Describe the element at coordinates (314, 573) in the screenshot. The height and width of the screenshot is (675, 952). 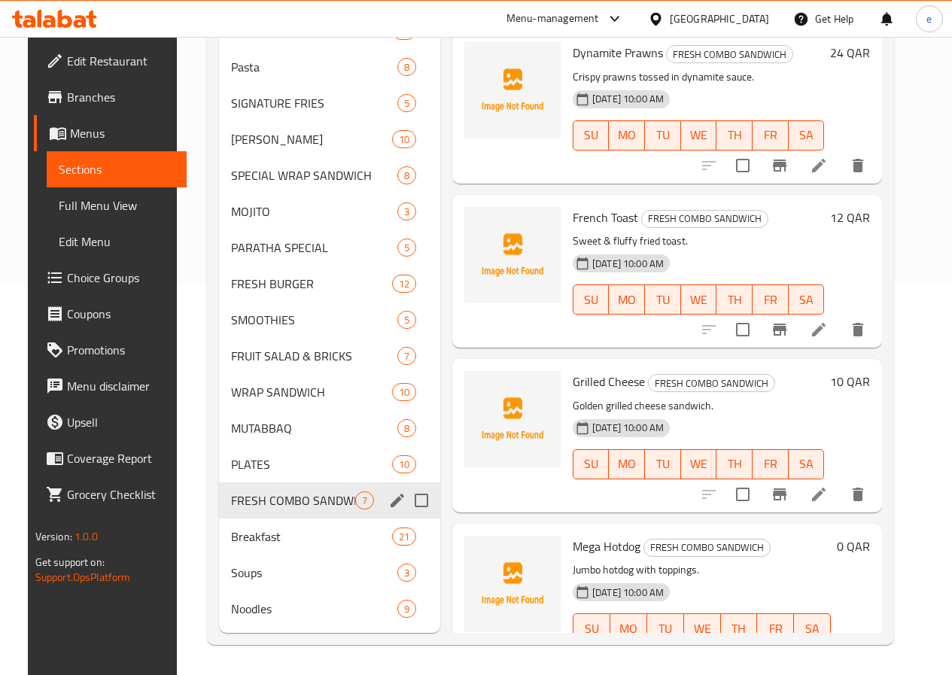
I see `div: Soups` at that location.